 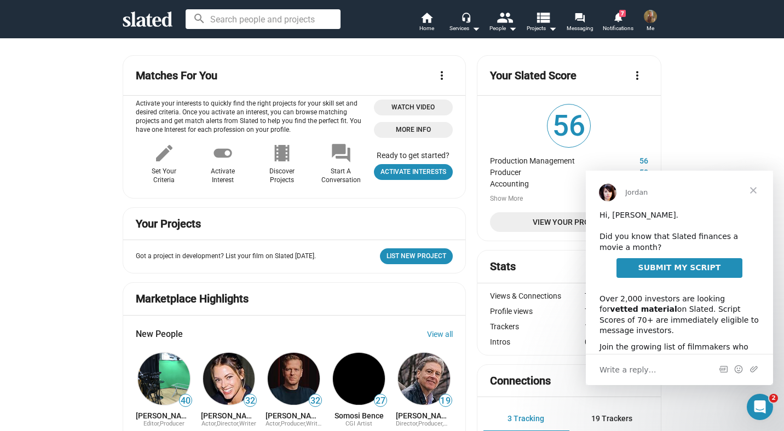 I want to click on span: Write a reply…, so click(x=42, y=199).